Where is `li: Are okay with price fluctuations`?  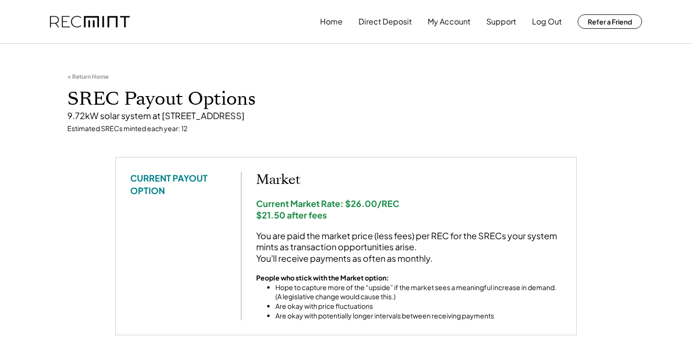
li: Are okay with price fluctuations is located at coordinates (419, 307).